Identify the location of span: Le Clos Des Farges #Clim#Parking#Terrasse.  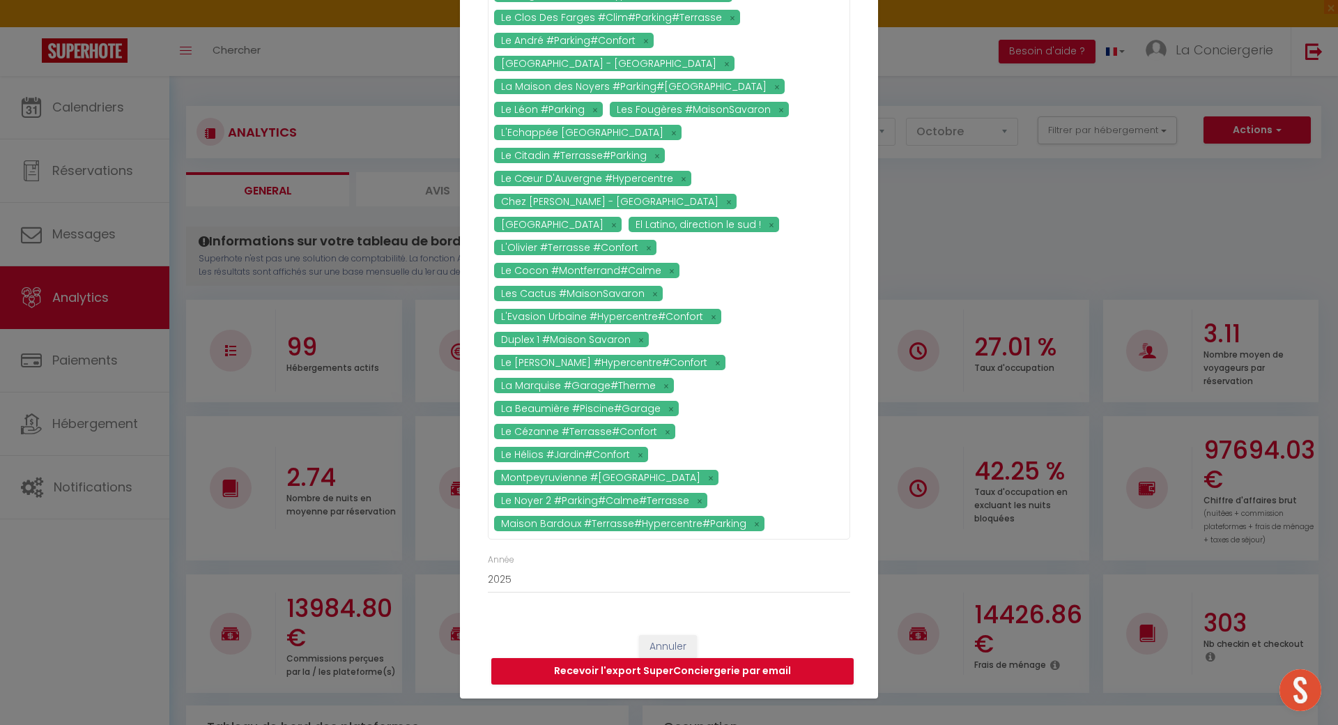
(611, 17).